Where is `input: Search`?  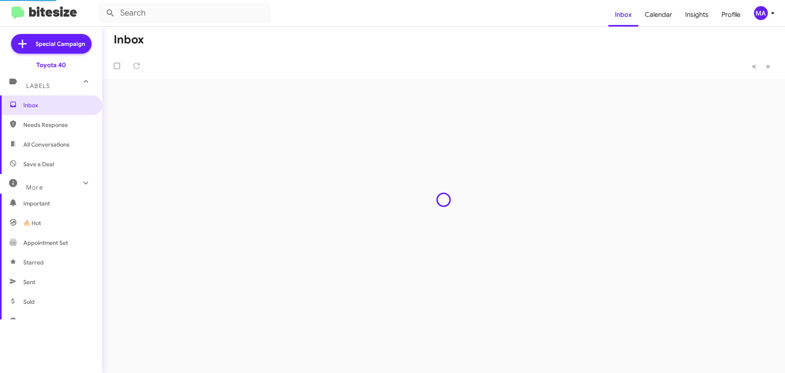
input: Search is located at coordinates (185, 13).